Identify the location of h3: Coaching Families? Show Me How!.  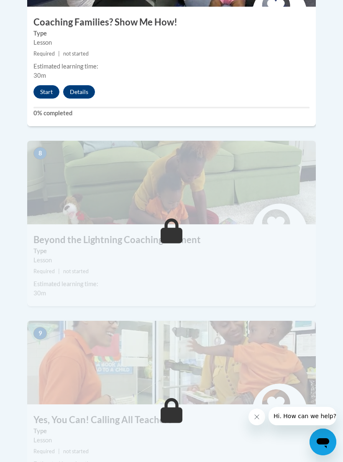
(171, 22).